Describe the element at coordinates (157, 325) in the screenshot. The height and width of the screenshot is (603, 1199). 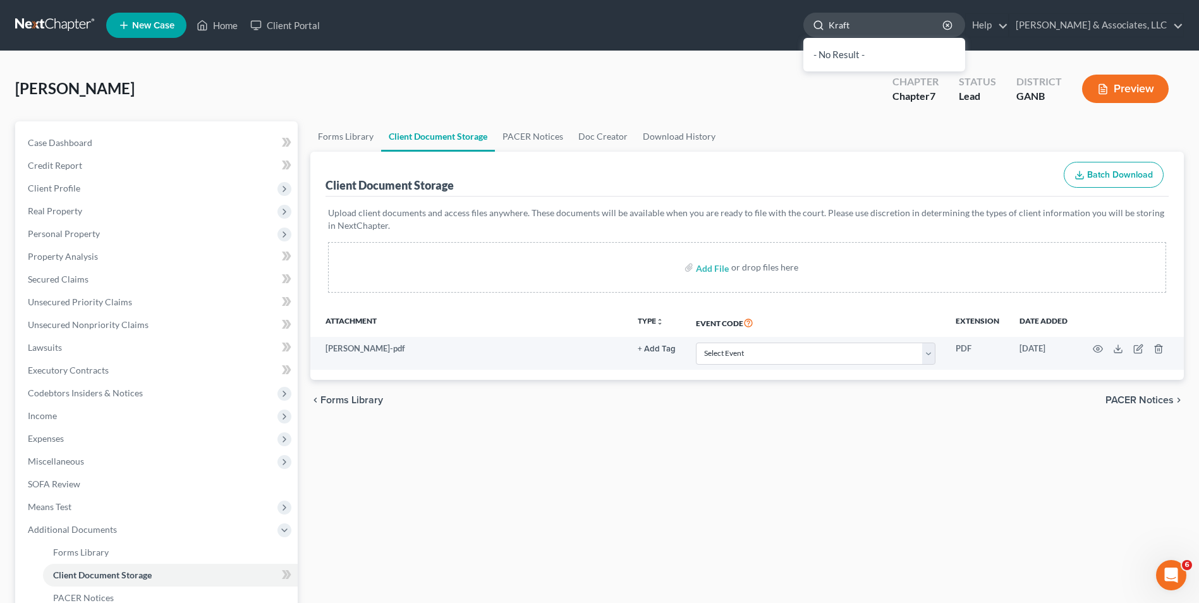
I see `a: Unsecured Nonpriority Claims` at that location.